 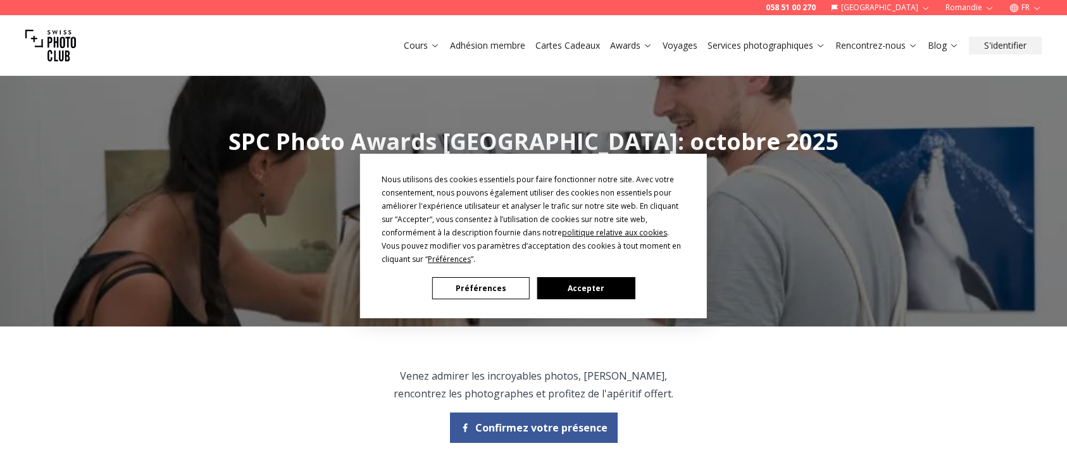 I want to click on span: politique relative aux cookies, so click(x=615, y=232).